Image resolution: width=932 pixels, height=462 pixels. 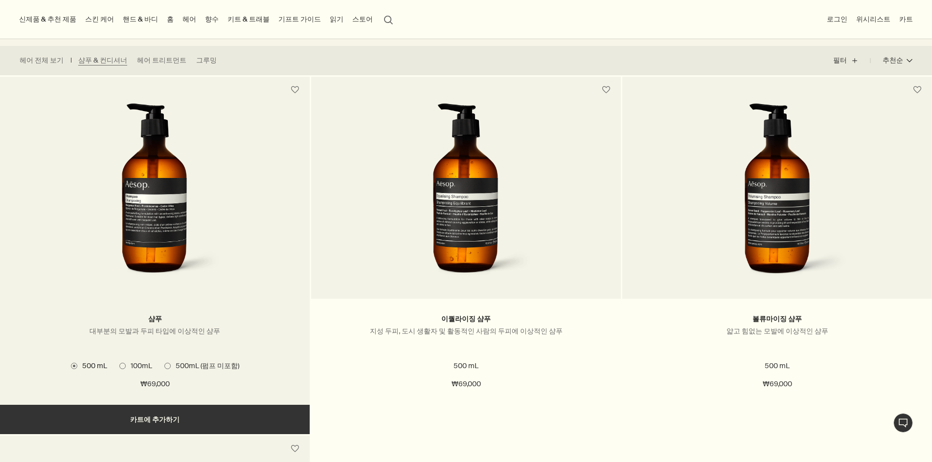 What do you see at coordinates (212, 19) in the screenshot?
I see `a: 향수` at bounding box center [212, 19].